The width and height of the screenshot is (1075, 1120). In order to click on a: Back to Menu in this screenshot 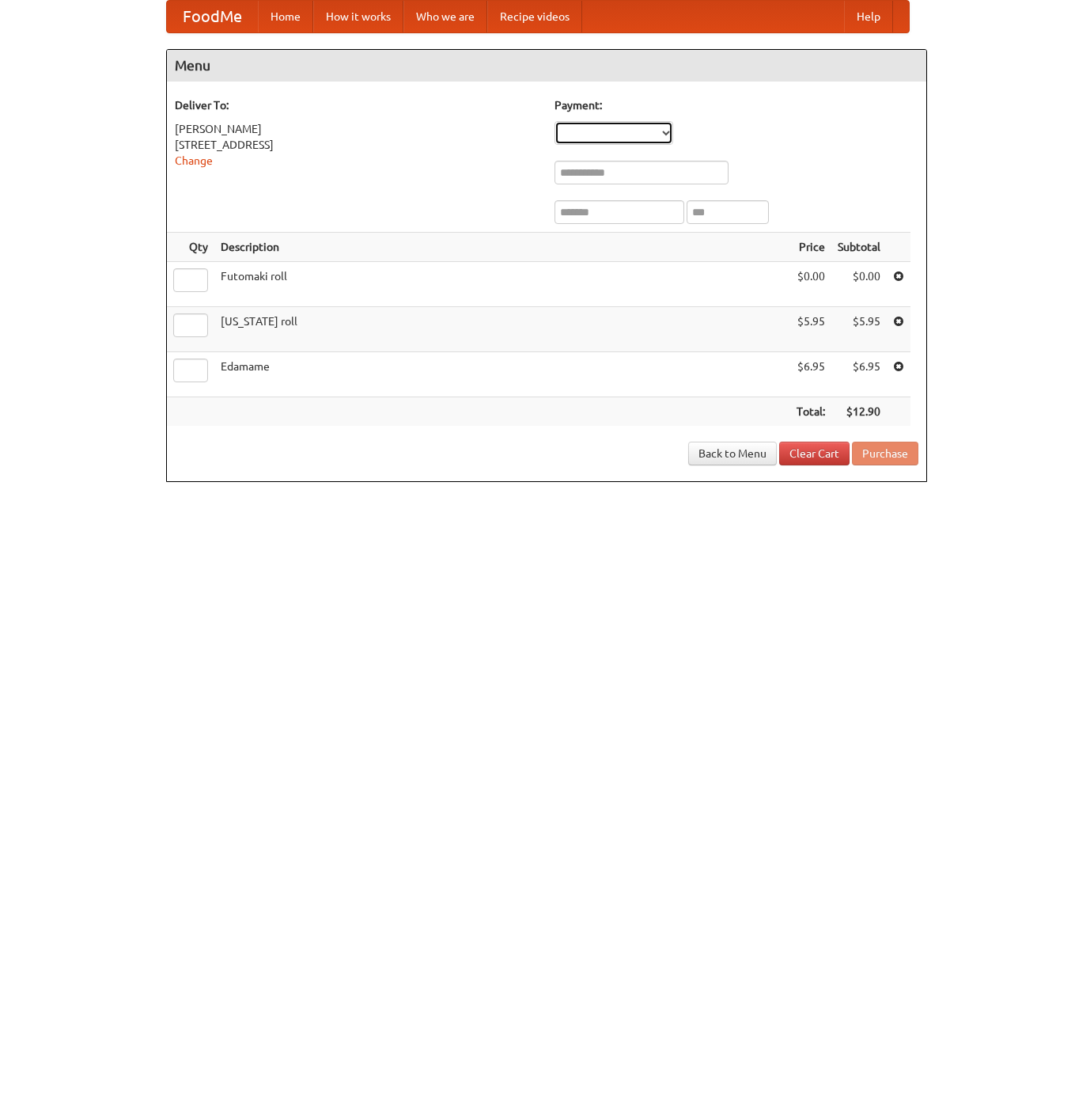, I will do `click(733, 453)`.